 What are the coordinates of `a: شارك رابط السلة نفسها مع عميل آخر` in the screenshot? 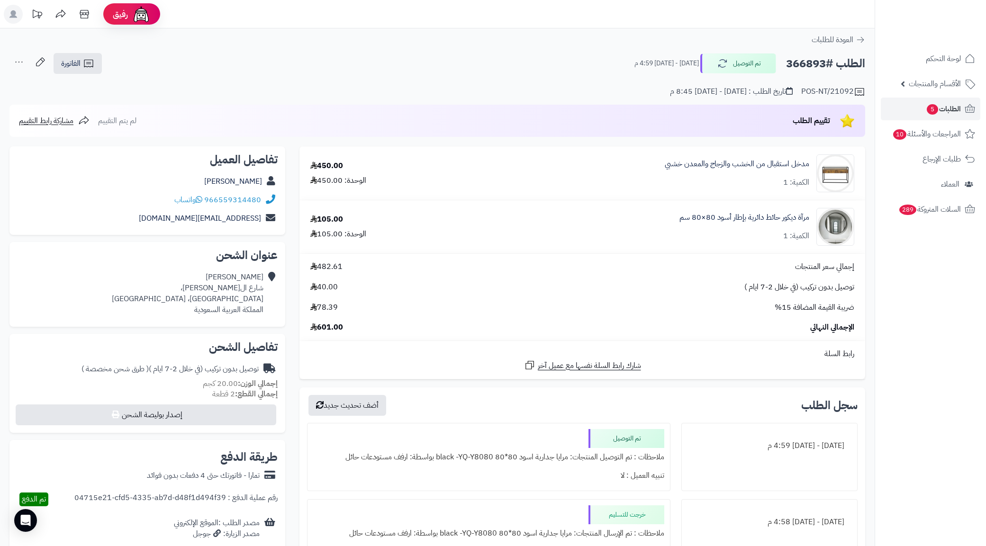 It's located at (582, 365).